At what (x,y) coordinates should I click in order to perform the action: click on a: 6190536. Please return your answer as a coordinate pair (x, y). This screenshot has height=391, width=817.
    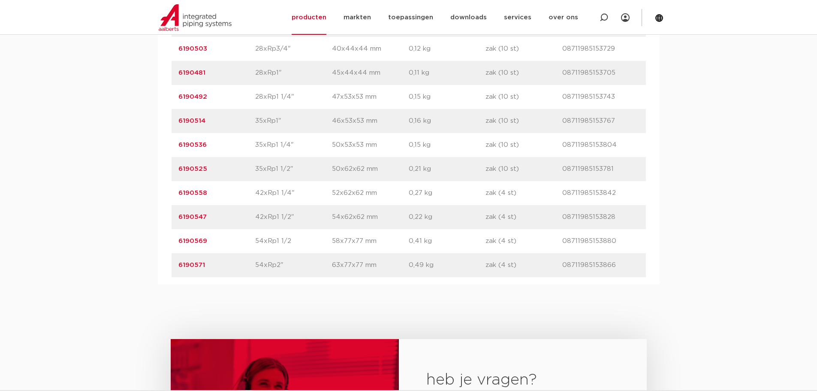
    Looking at the image, I should click on (193, 145).